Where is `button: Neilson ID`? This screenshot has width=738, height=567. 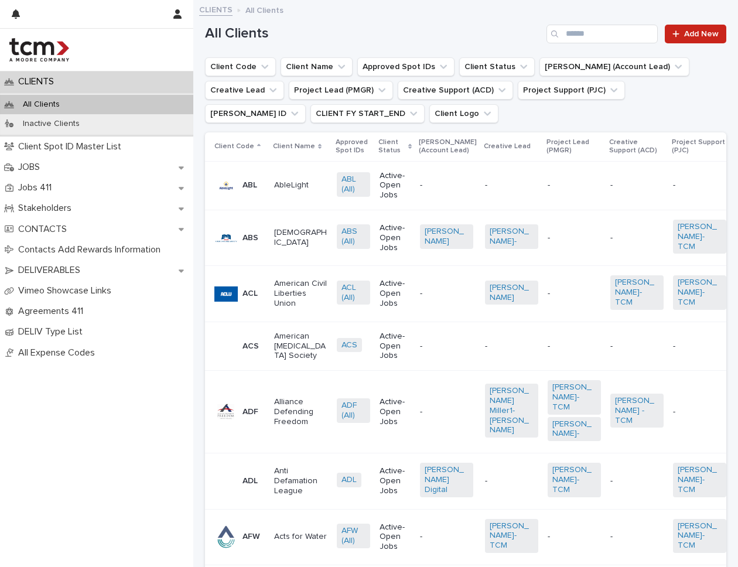 button: Neilson ID is located at coordinates (255, 114).